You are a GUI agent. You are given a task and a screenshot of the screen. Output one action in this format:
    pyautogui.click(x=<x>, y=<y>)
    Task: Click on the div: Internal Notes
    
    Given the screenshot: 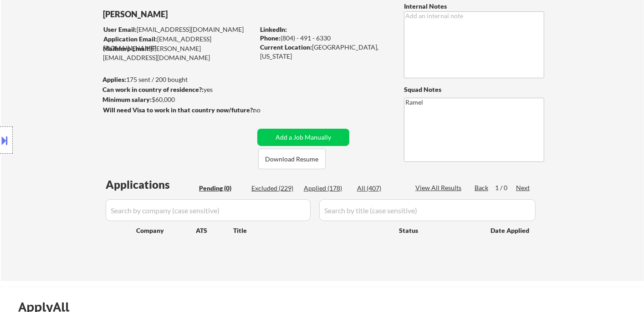 What is the action you would take?
    pyautogui.click(x=474, y=6)
    